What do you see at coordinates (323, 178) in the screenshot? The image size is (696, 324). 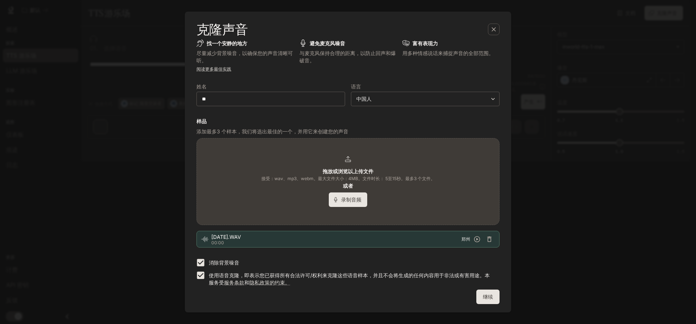 I see `font: 接受：wav、mp3、webm。最大文件大小：4MB。文件时长：` at bounding box center [323, 178].